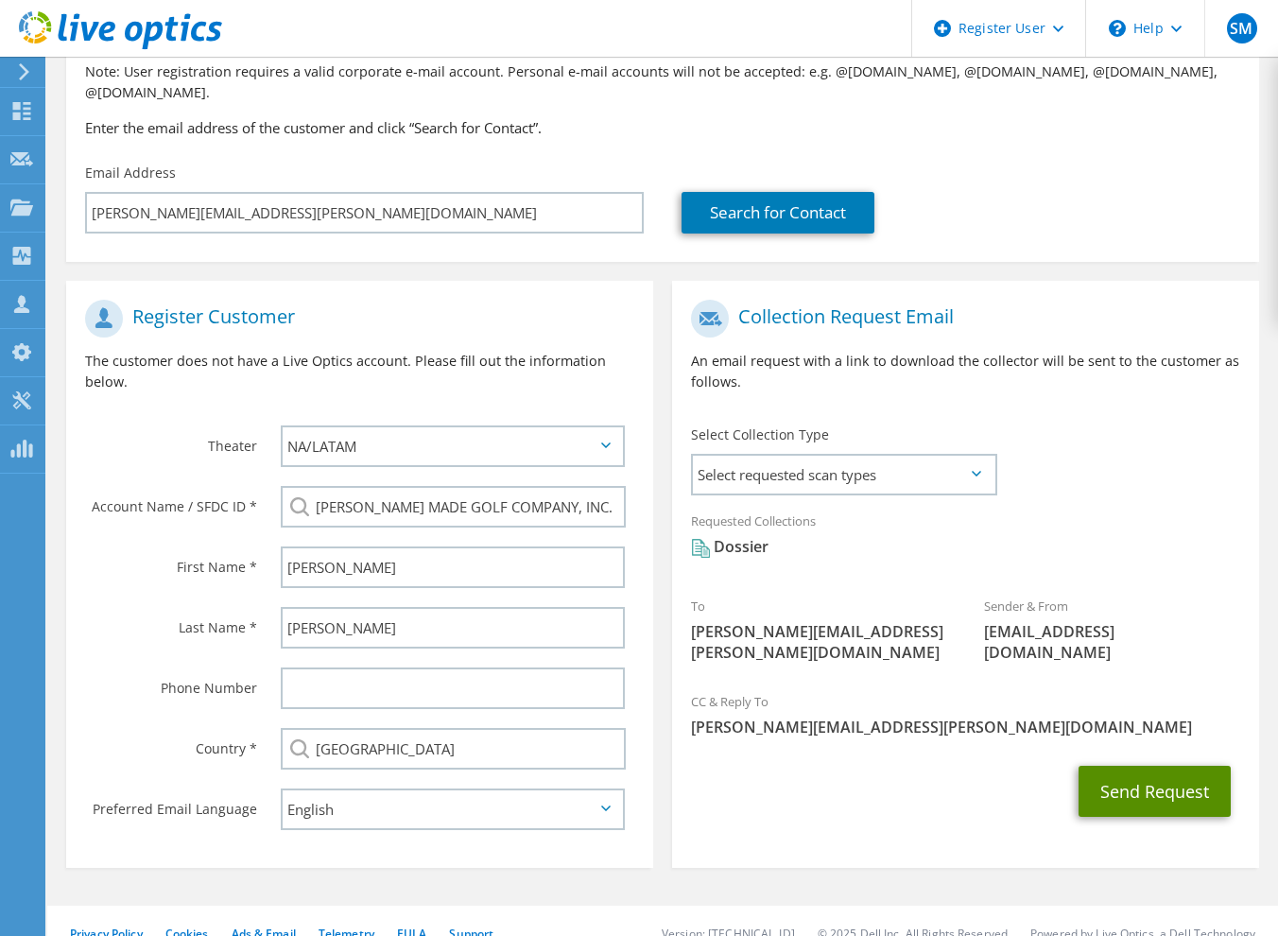  I want to click on a: Search for Contact, so click(778, 213).